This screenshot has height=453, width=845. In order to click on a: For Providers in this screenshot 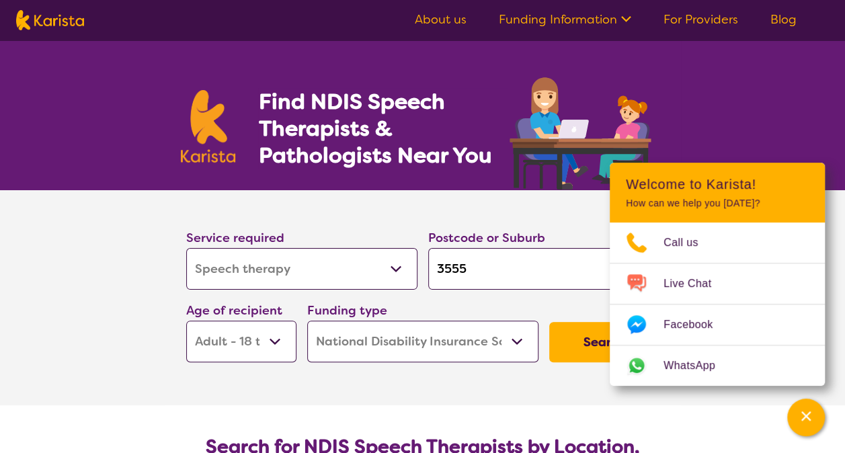, I will do `click(701, 20)`.